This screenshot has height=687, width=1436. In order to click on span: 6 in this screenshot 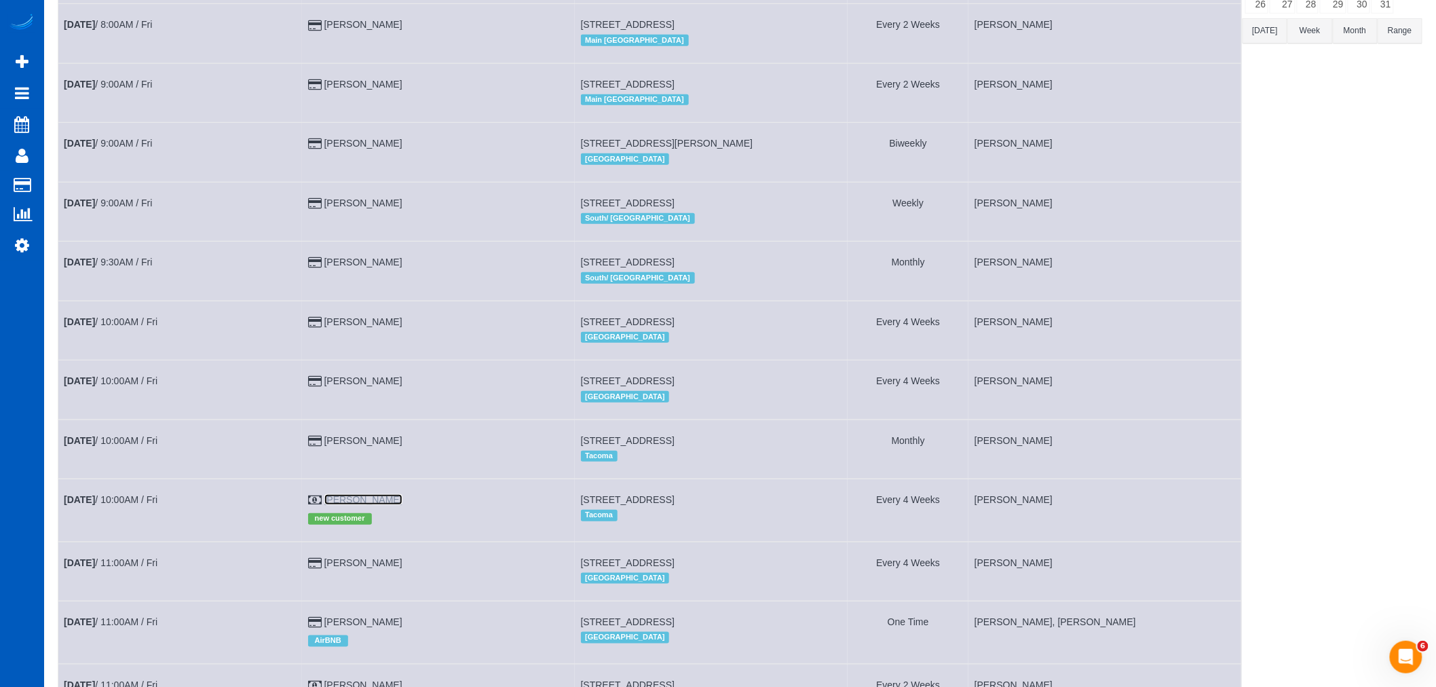, I will do `click(1423, 646)`.